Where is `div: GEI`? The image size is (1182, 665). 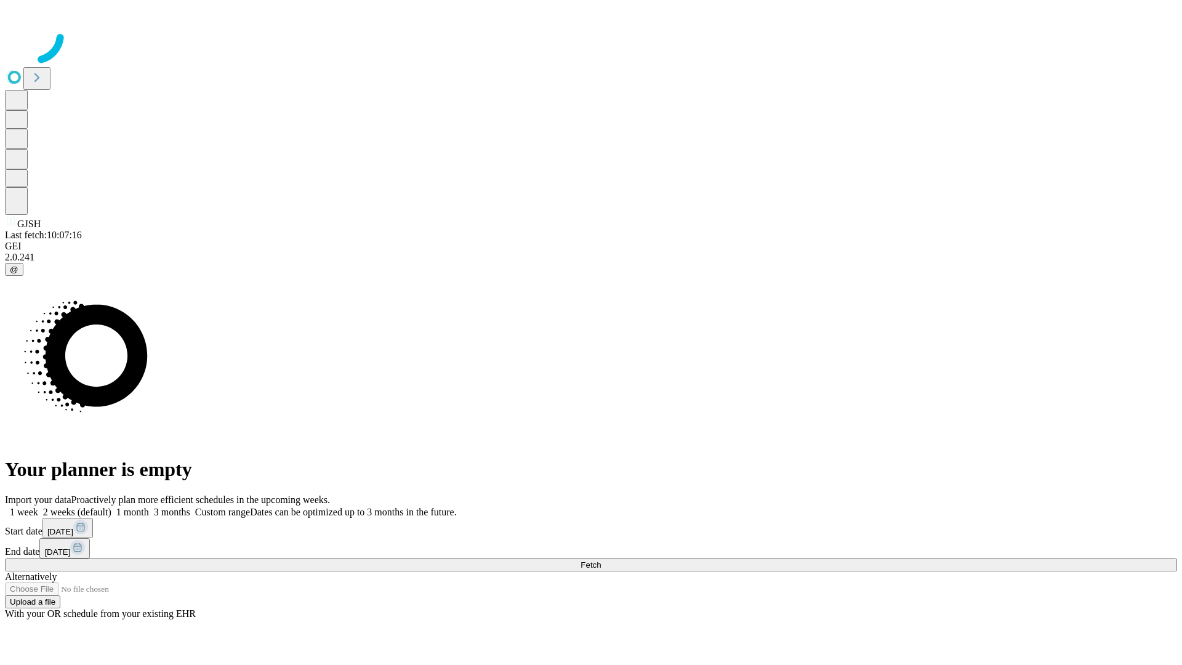 div: GEI is located at coordinates (591, 246).